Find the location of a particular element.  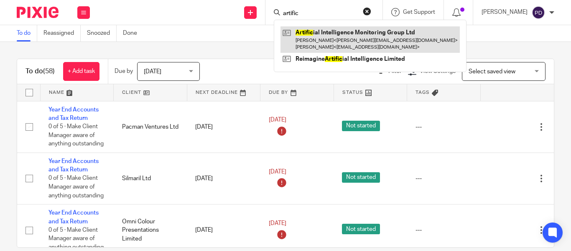

span: Tags is located at coordinates (423, 92).